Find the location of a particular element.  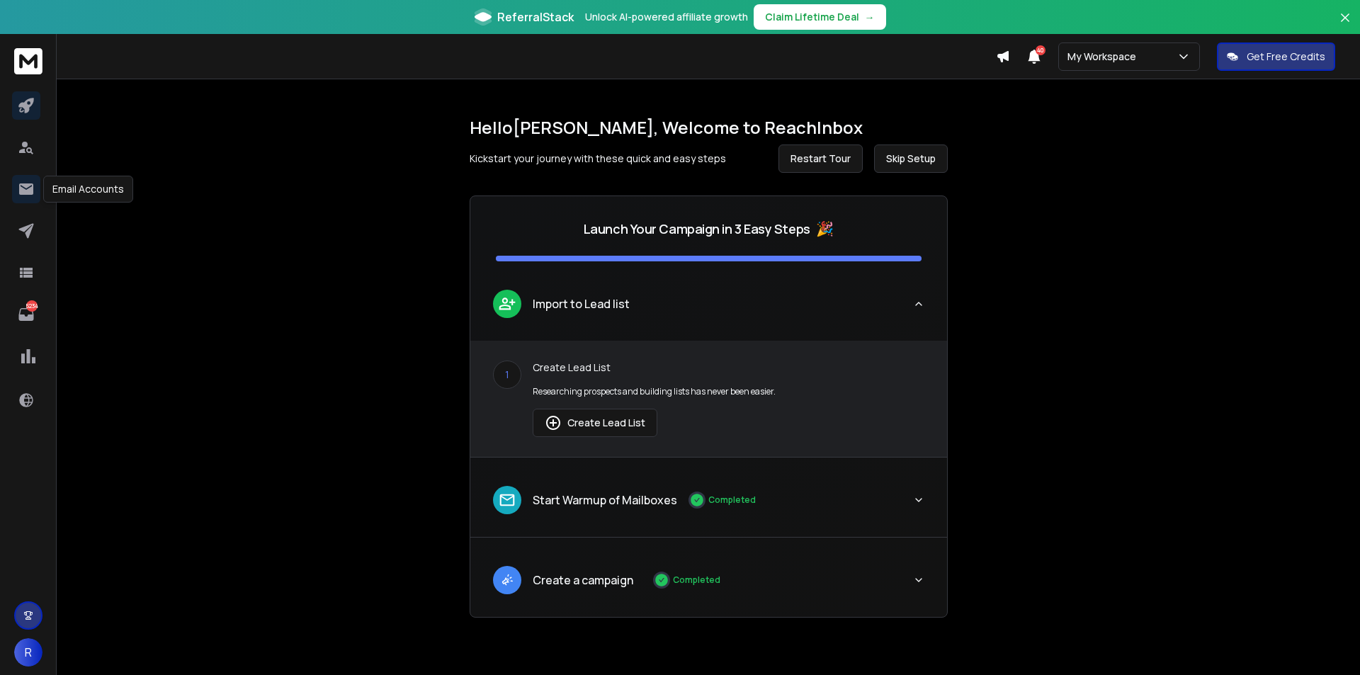

p: Get Free Credits is located at coordinates (1286, 57).